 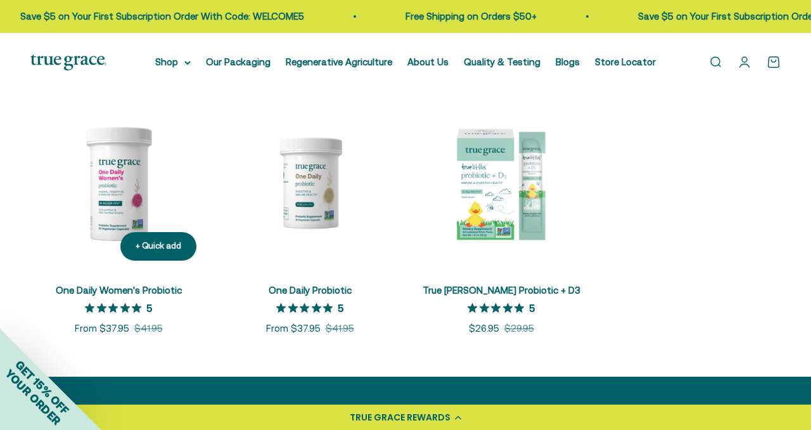 I want to click on div: TRUE GRACE REWARDS, so click(x=400, y=417).